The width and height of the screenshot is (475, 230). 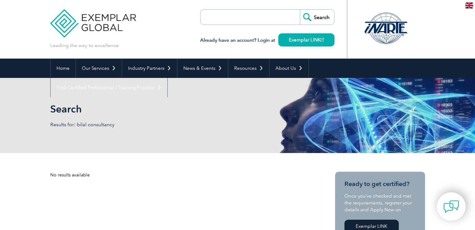 I want to click on a: Exemplar LINK, so click(x=306, y=40).